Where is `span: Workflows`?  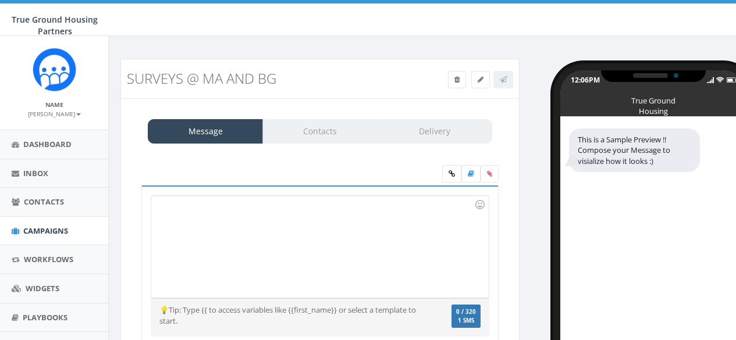 span: Workflows is located at coordinates (48, 259).